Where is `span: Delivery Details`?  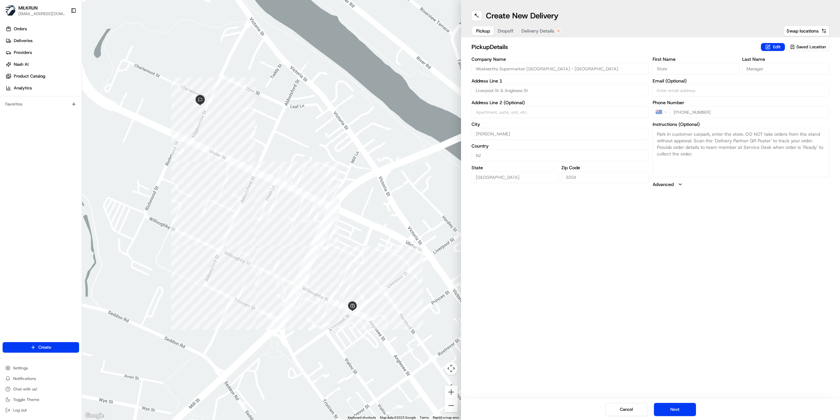
span: Delivery Details is located at coordinates (538, 31).